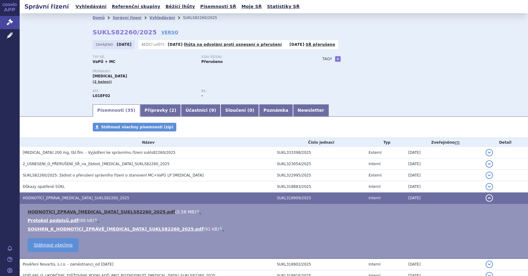 Image resolution: width=528 pixels, height=276 pixels. Describe the element at coordinates (320, 175) in the screenshot. I see `td: SUKL322995/2025` at that location.